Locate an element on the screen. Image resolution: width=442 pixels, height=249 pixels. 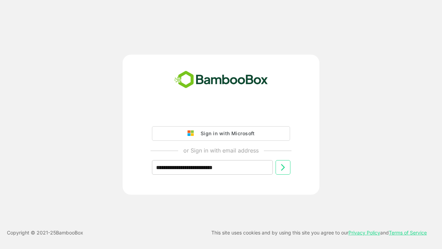
p: Copyright © 2021- 25 BambooBox is located at coordinates (45, 233).